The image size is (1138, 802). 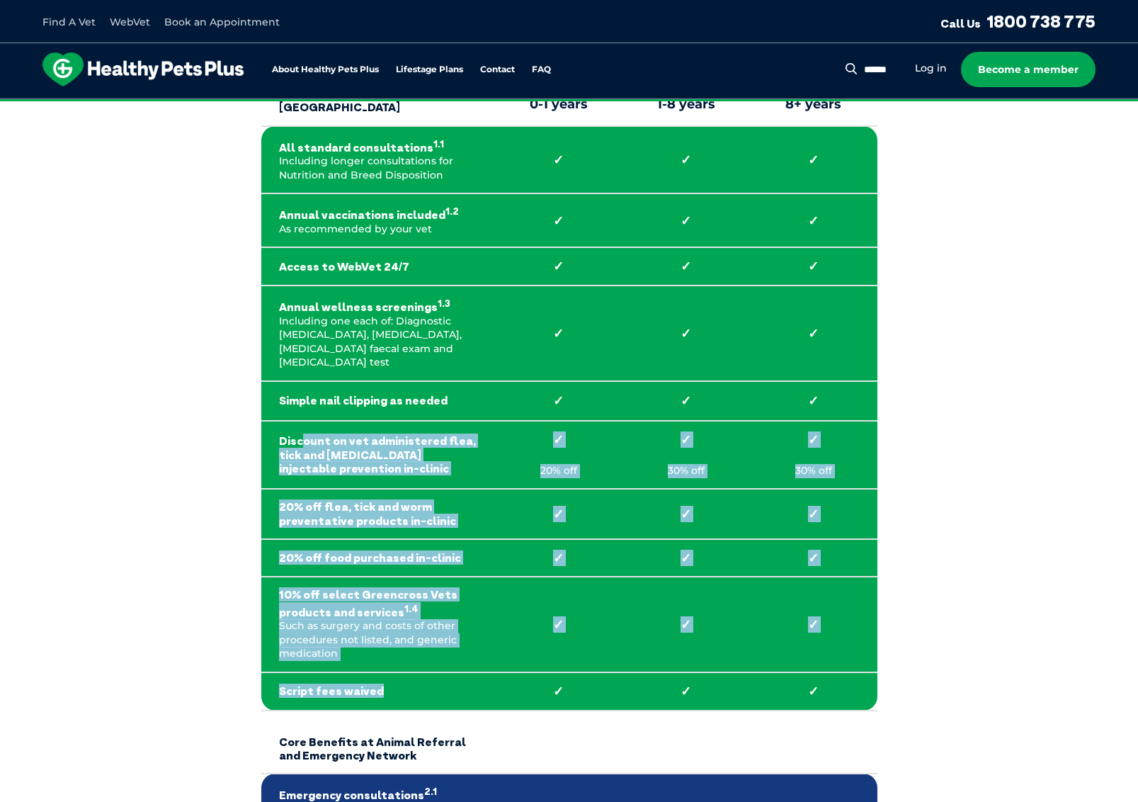 What do you see at coordinates (69, 22) in the screenshot?
I see `a: Find A Vet` at bounding box center [69, 22].